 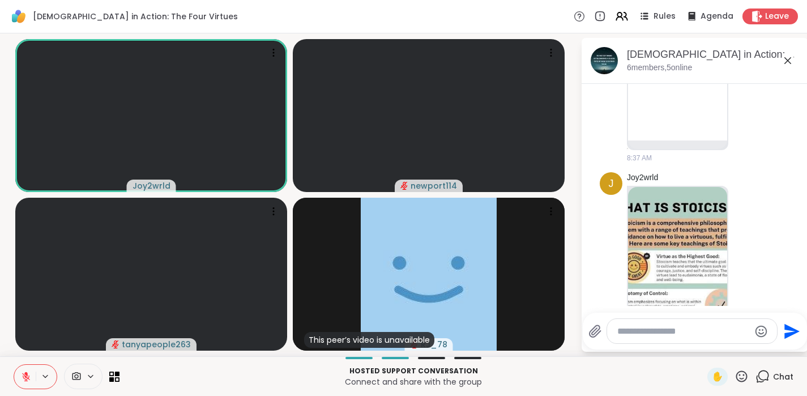 What do you see at coordinates (683, 331) in the screenshot?
I see `textarea: Type your message` at bounding box center [683, 331].